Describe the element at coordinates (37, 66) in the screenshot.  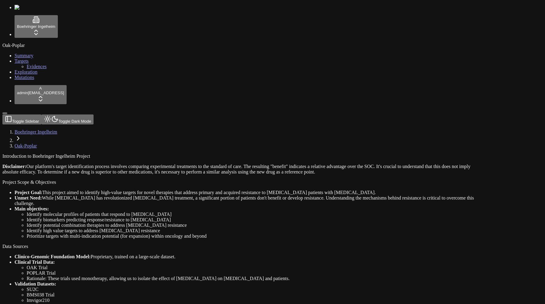
I see `span: Evidences` at that location.